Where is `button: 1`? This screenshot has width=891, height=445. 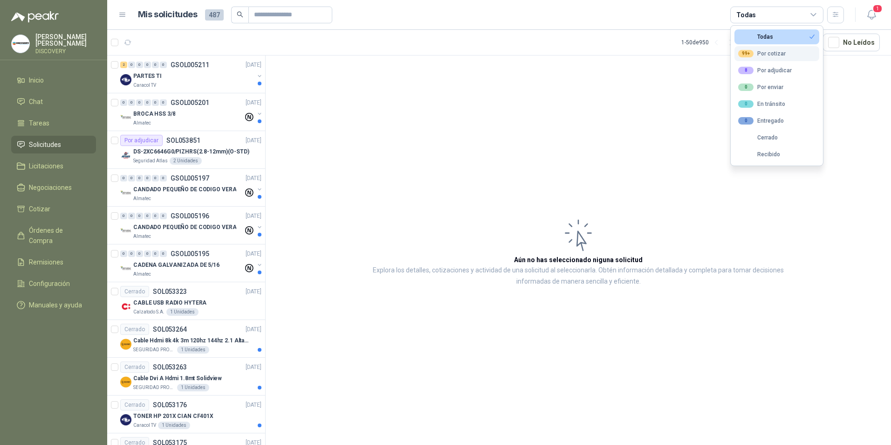 button: 1 is located at coordinates (872, 15).